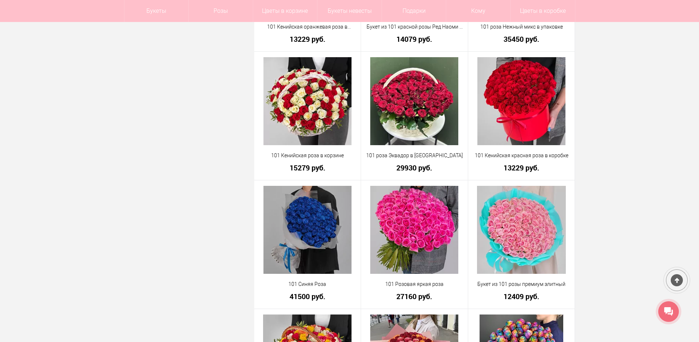  What do you see at coordinates (521, 284) in the screenshot?
I see `a: Букет из 101 розы премиум элитный` at bounding box center [521, 284].